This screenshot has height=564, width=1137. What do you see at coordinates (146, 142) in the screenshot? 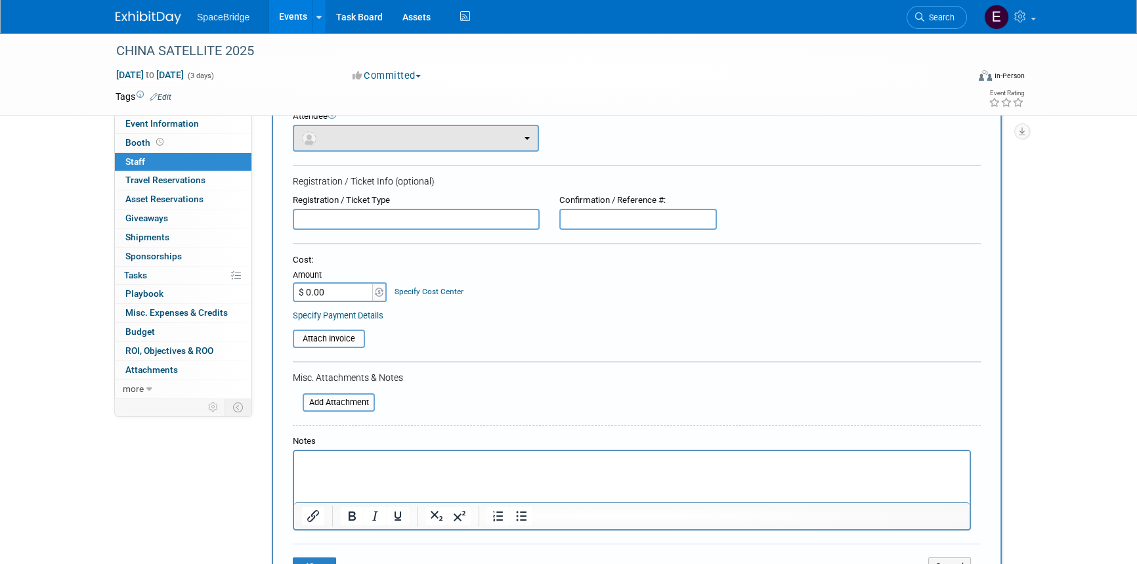
I see `span: Booth` at bounding box center [146, 142].